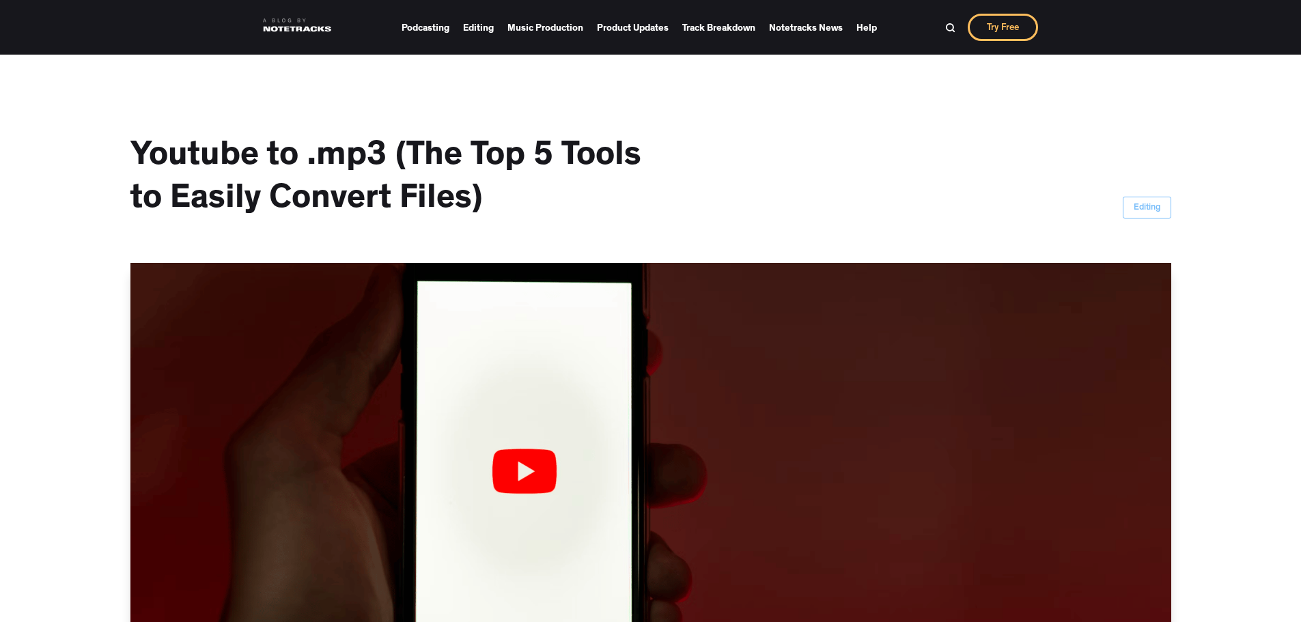 This screenshot has width=1301, height=622. What do you see at coordinates (1147, 208) in the screenshot?
I see `div: Editing` at bounding box center [1147, 208].